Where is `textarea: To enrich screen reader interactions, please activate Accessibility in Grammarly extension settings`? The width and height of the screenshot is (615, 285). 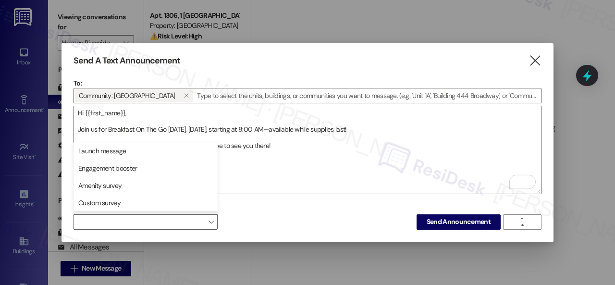
textarea: To enrich screen reader interactions, please activate Accessibility in Grammarly extension settings is located at coordinates (308, 150).